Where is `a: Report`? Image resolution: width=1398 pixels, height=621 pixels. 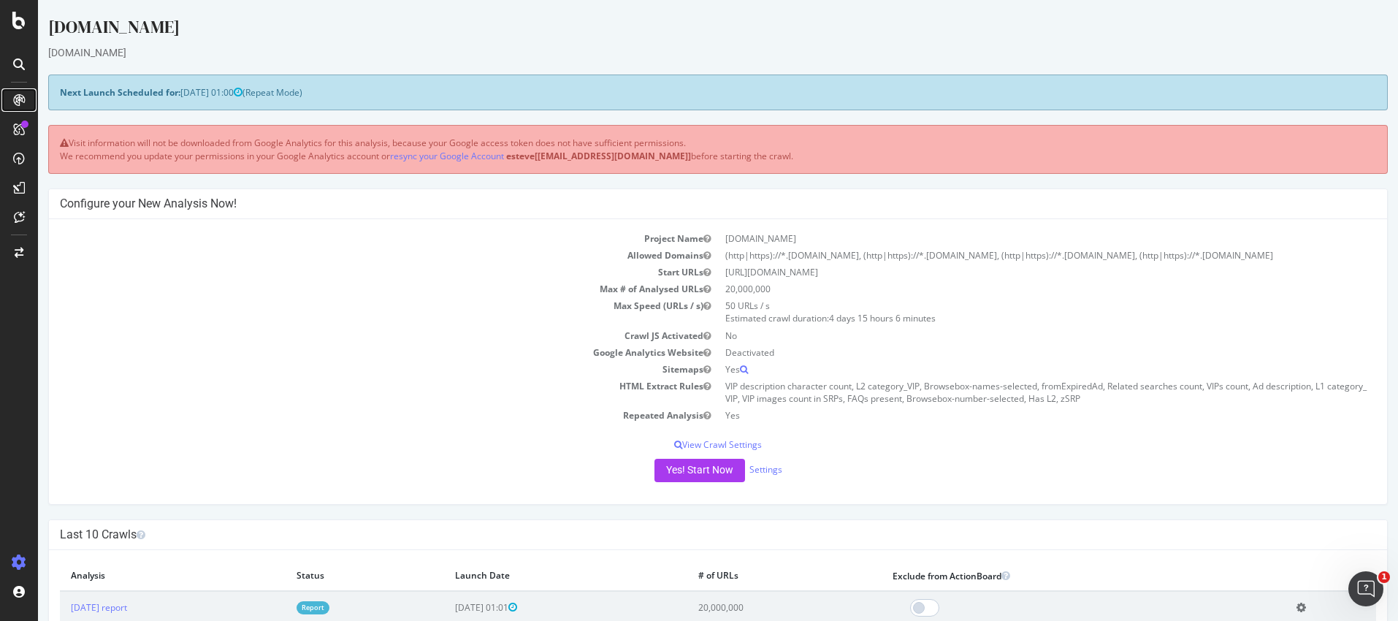
a: Report is located at coordinates (275, 607).